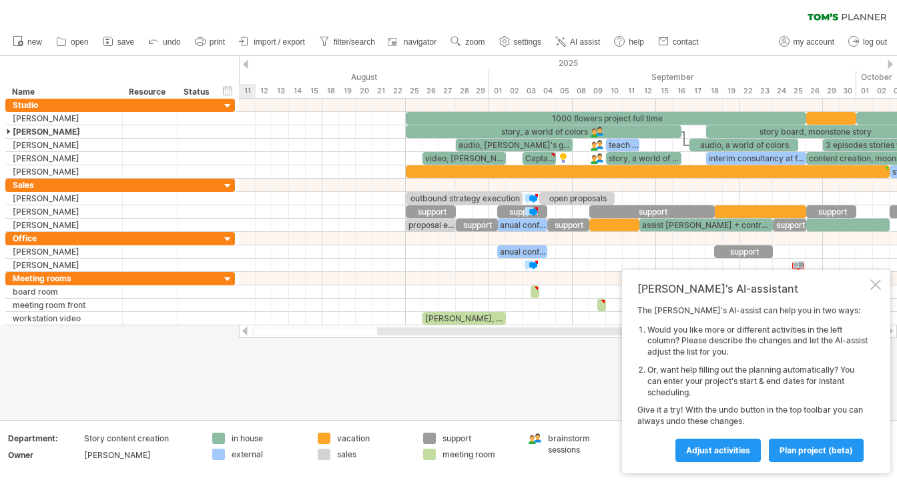 This screenshot has height=480, width=897. Describe the element at coordinates (757, 342) in the screenshot. I see `li: Would you like more or different activities in the left column? Please describe the changes and l...` at that location.